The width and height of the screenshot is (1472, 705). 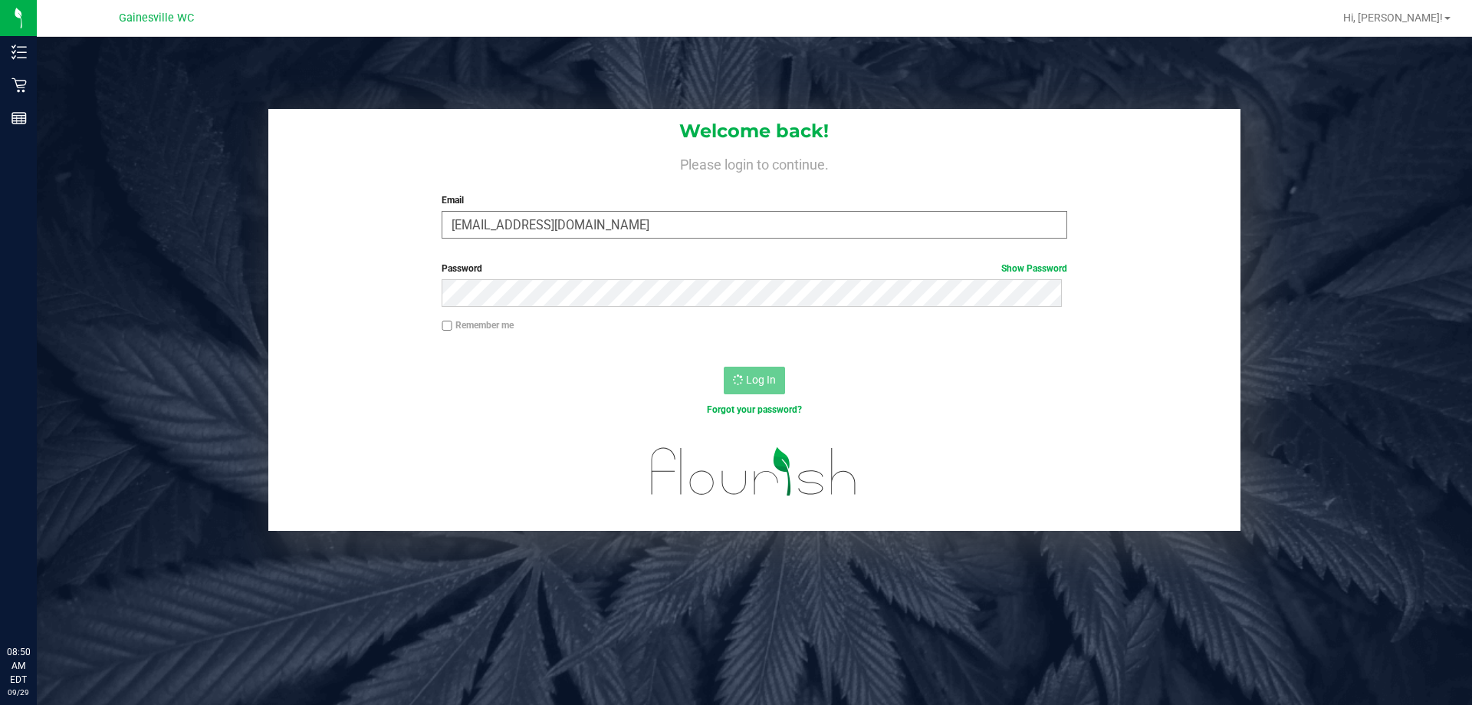 I want to click on label: Email, so click(x=754, y=200).